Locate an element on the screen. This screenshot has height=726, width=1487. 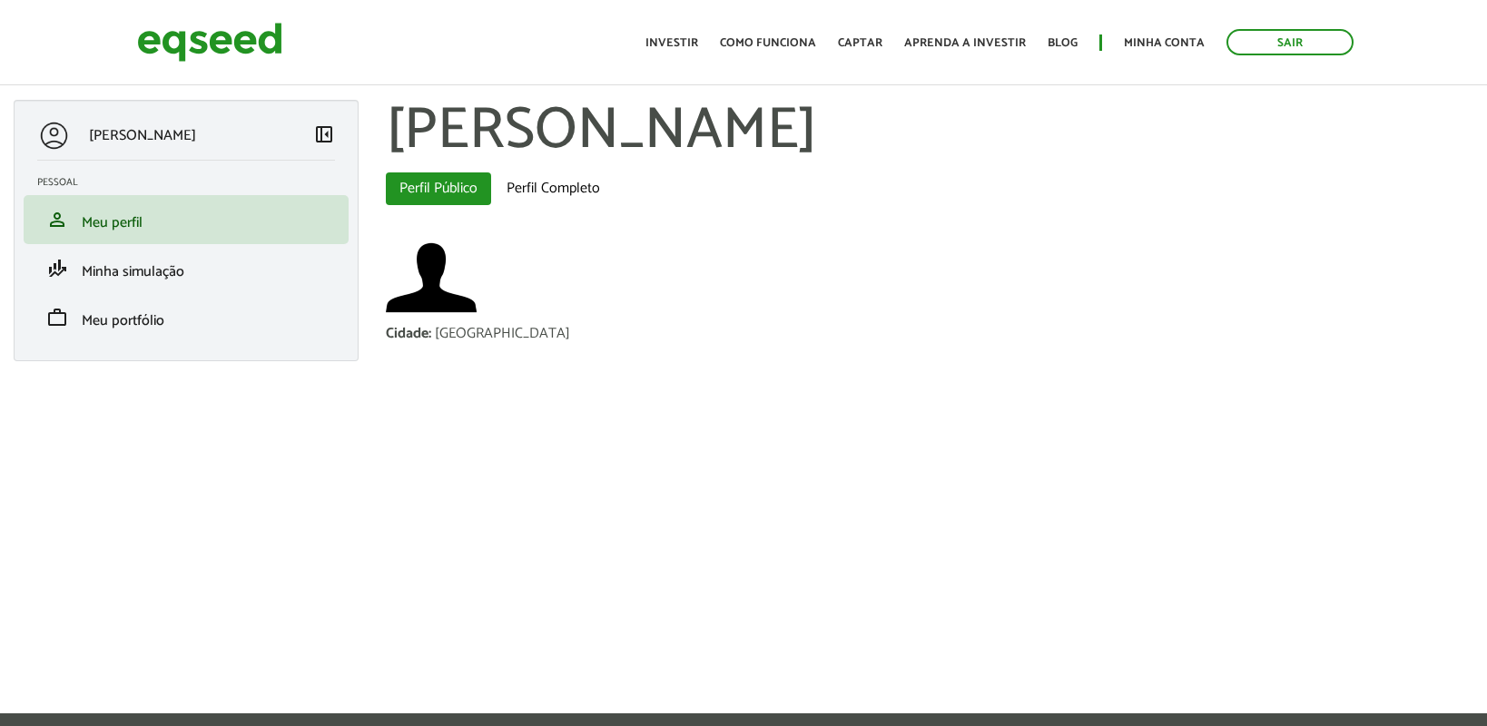
span: Meu perfil is located at coordinates (112, 222).